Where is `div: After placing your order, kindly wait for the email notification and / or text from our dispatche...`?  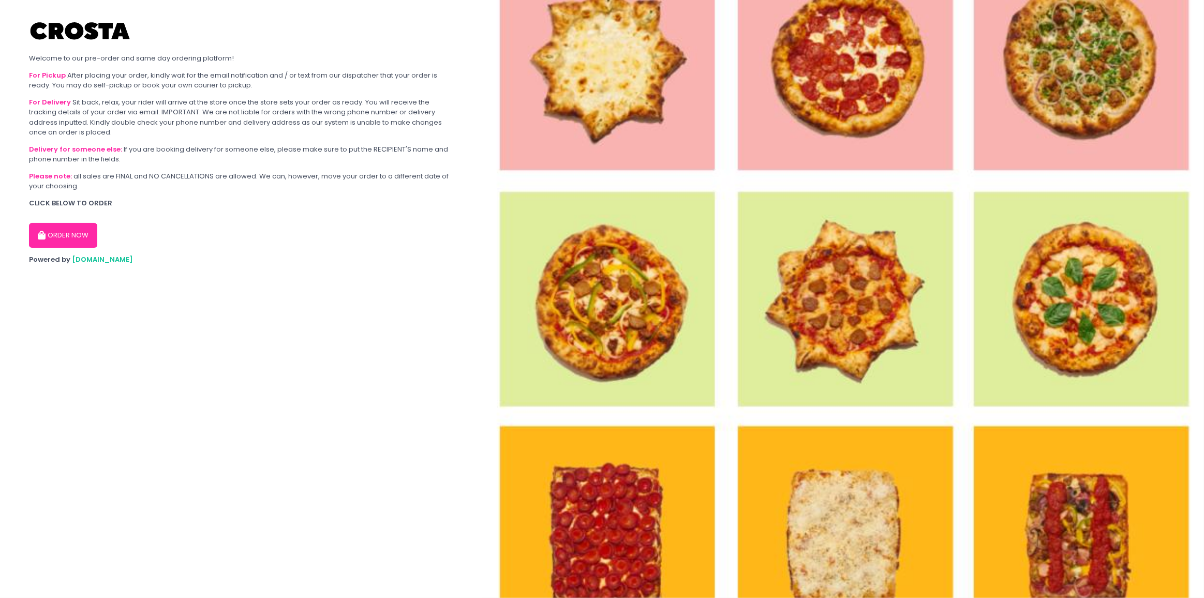 div: After placing your order, kindly wait for the email notification and / or text from our dispatche... is located at coordinates (241, 80).